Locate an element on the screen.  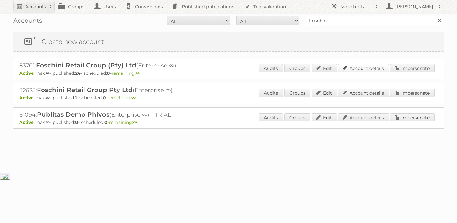
span: Publitas Demo Phivos is located at coordinates (73, 114).